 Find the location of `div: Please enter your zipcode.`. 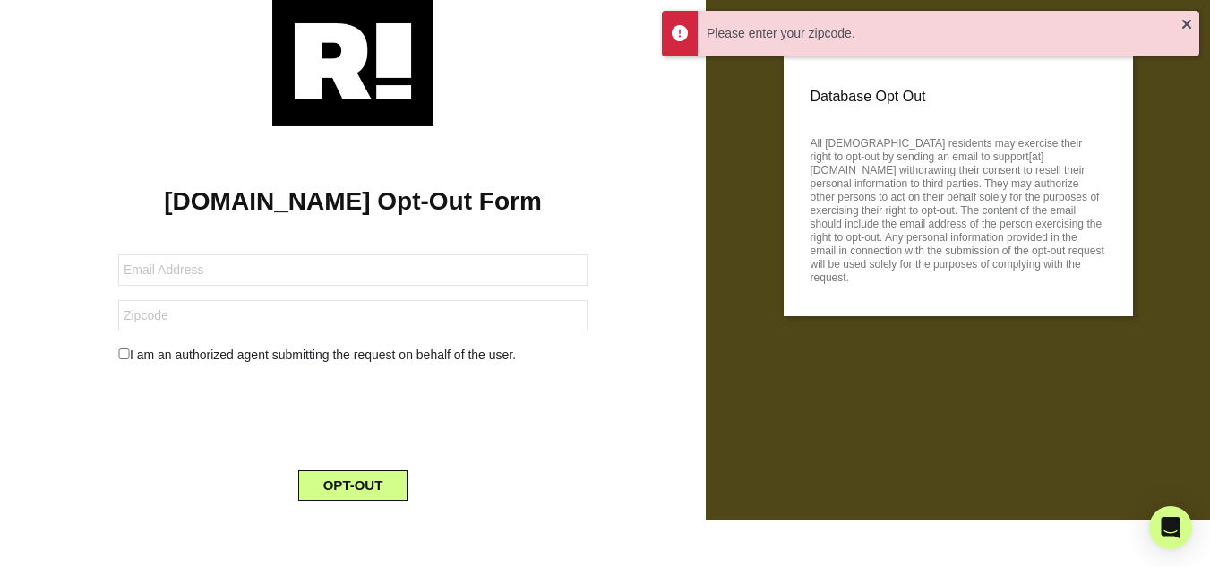

div: Please enter your zipcode. is located at coordinates (944, 33).